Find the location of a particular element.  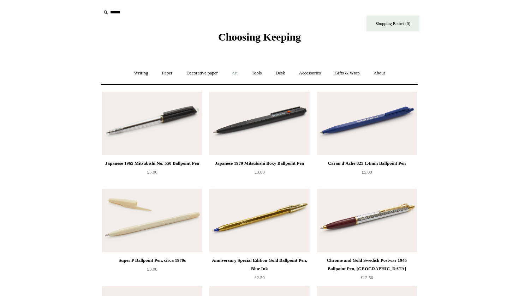

a: Shopping Basket (0) is located at coordinates (393, 23).